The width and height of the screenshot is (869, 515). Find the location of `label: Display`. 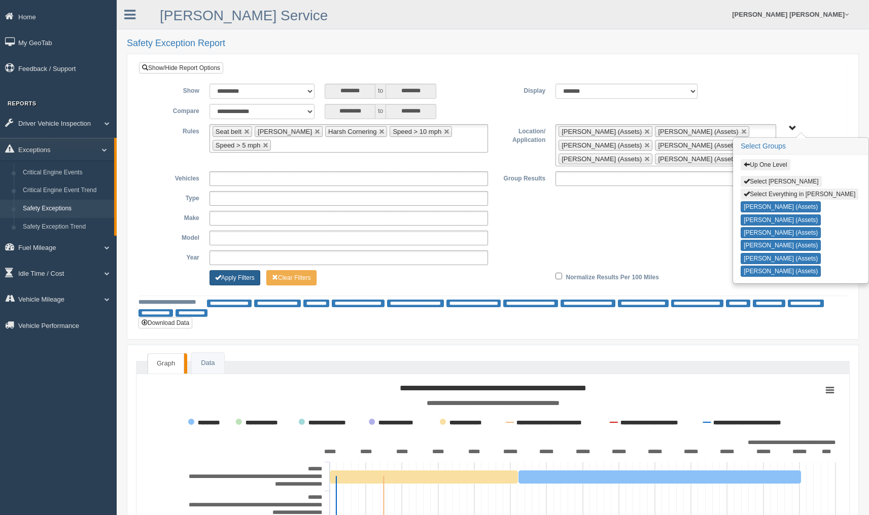

label: Display is located at coordinates (522, 90).